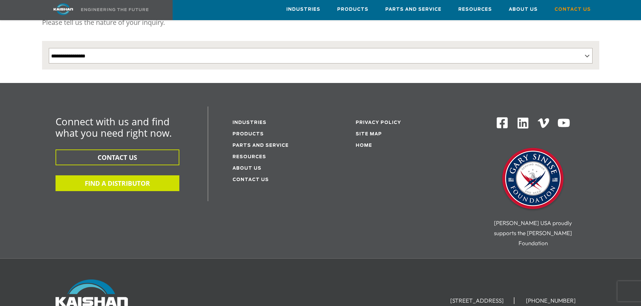  What do you see at coordinates (303, 9) in the screenshot?
I see `span: Industries` at bounding box center [303, 9].